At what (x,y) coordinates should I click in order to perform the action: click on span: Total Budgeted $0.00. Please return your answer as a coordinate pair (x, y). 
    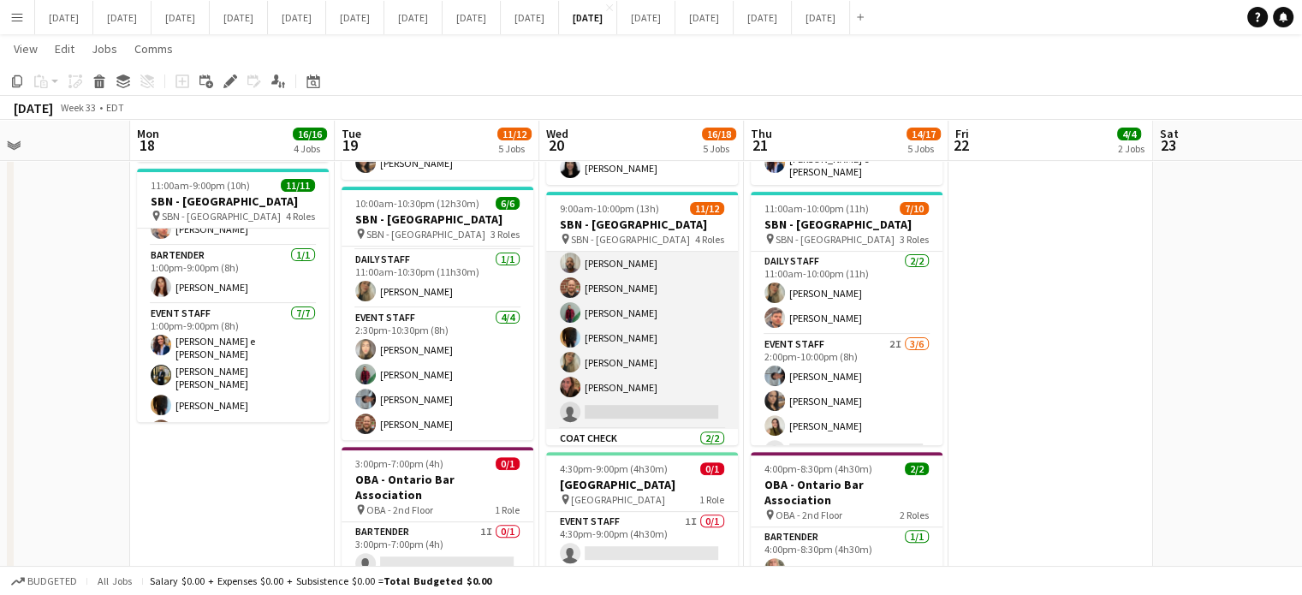
    Looking at the image, I should click on (438, 581).